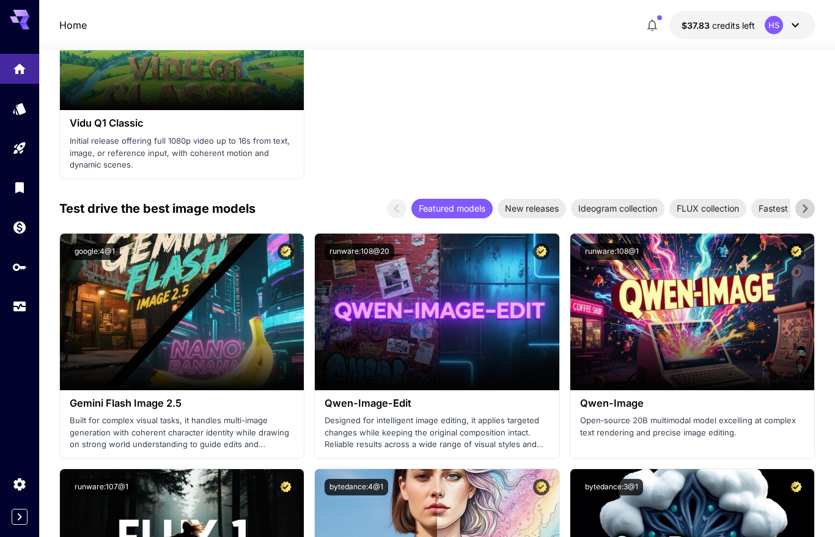 Image resolution: width=835 pixels, height=537 pixels. I want to click on h3: Gemini Flash Image 2.5, so click(182, 403).